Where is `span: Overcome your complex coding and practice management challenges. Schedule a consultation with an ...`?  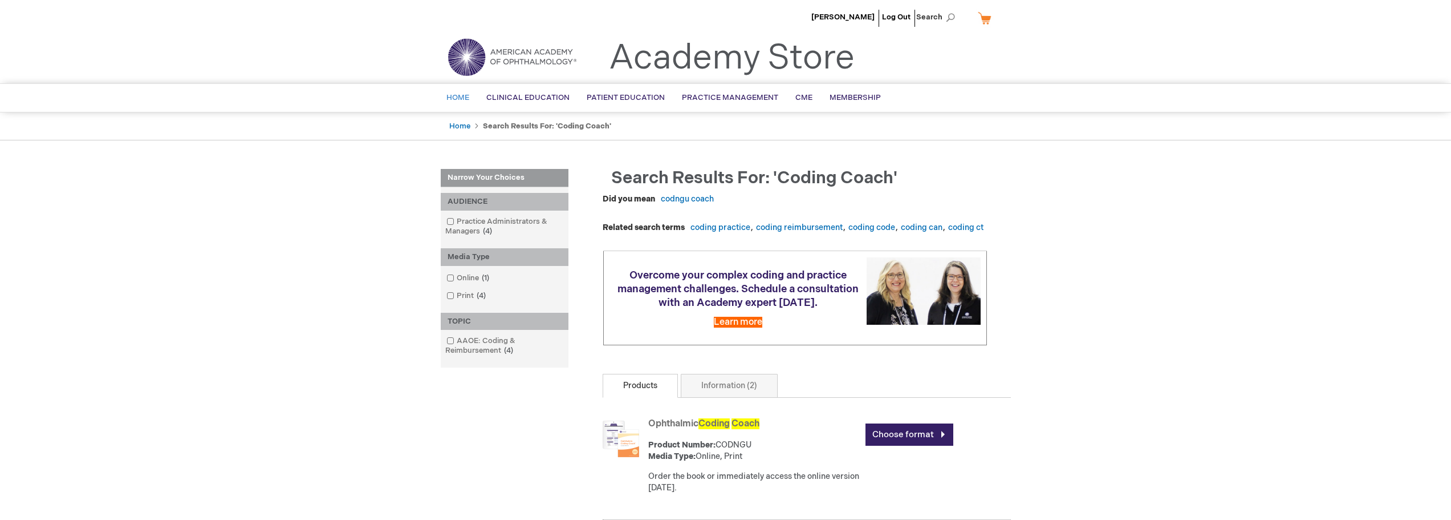
span: Overcome your complex coding and practice management challenges. Schedule a consultation with an ... is located at coordinates (738, 289).